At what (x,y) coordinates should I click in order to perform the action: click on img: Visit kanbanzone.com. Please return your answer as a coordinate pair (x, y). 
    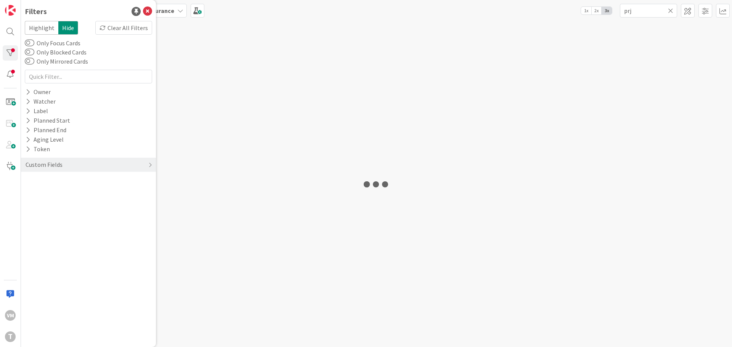
    Looking at the image, I should click on (10, 10).